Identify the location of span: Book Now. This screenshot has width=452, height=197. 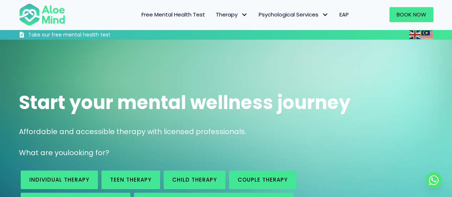
(412, 14).